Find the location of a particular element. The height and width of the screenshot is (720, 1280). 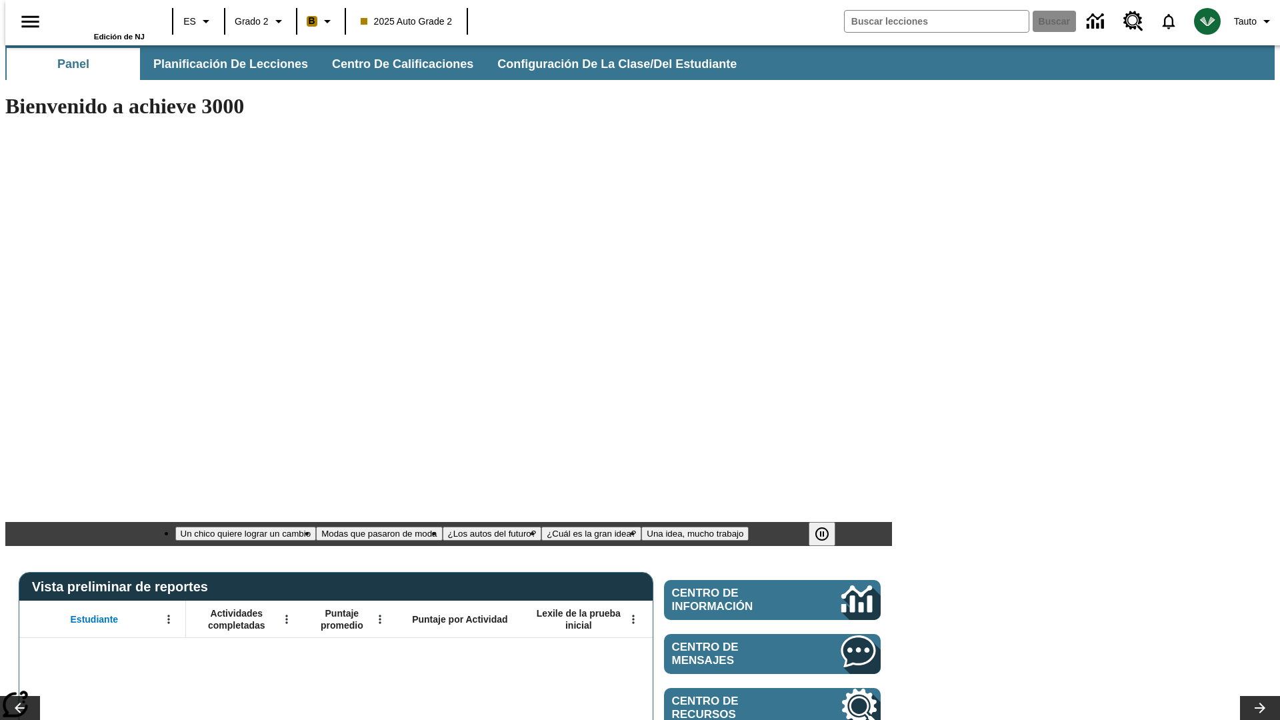

button: Panel is located at coordinates (73, 64).